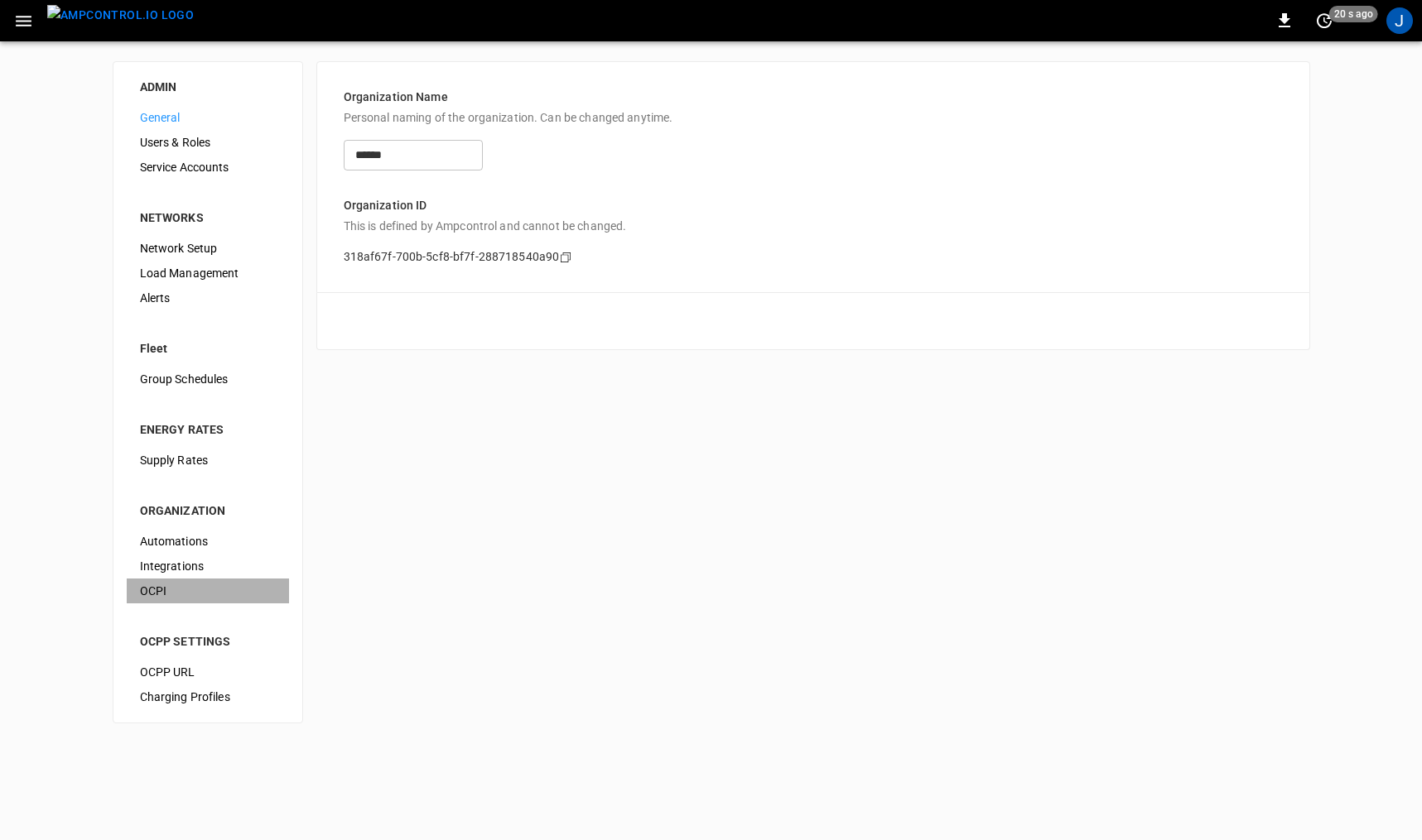 This screenshot has width=1422, height=840. I want to click on span: Supply Rates, so click(208, 460).